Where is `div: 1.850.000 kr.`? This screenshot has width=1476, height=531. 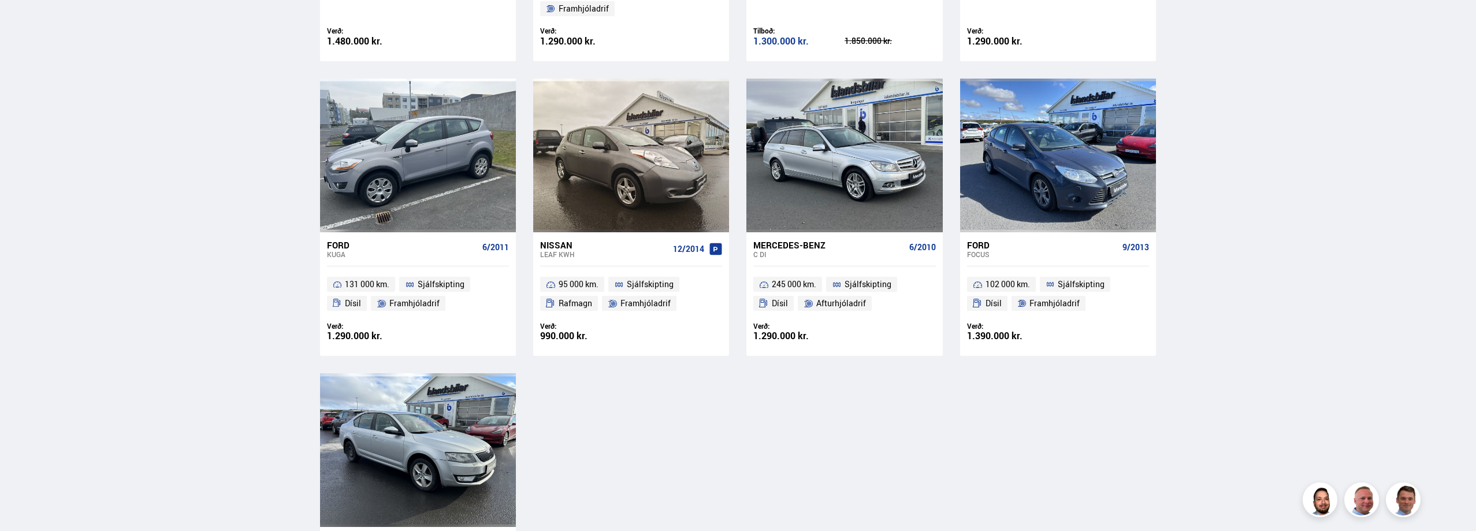
div: 1.850.000 kr. is located at coordinates (890, 41).